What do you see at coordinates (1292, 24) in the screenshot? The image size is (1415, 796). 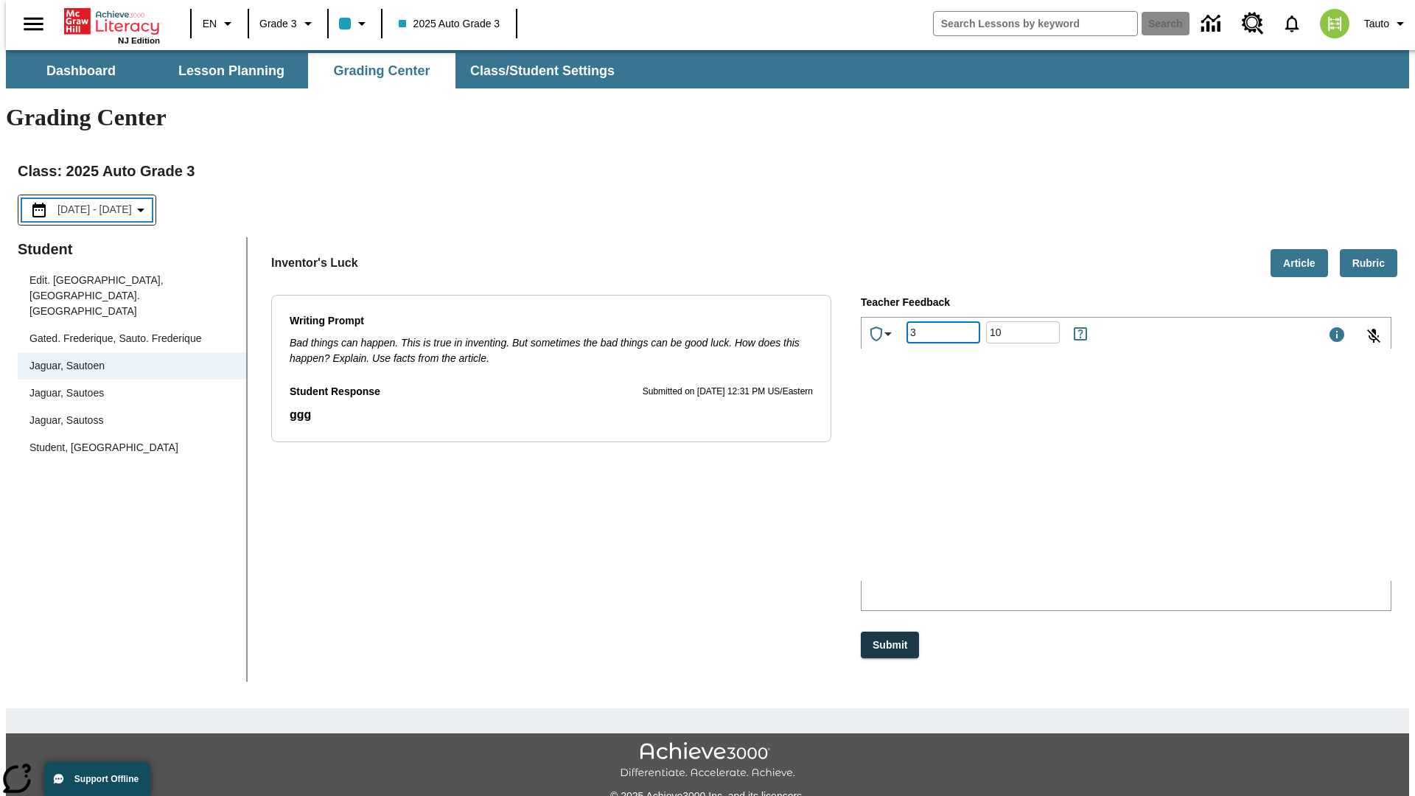 I see `a: Notifications` at bounding box center [1292, 24].